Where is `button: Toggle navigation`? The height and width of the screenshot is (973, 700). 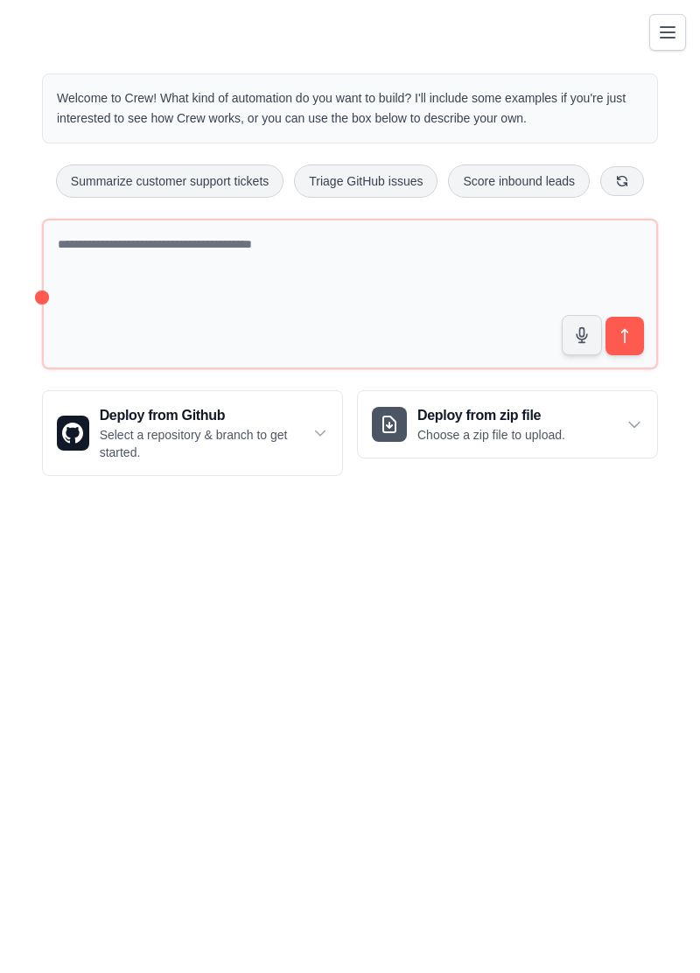
button: Toggle navigation is located at coordinates (668, 32).